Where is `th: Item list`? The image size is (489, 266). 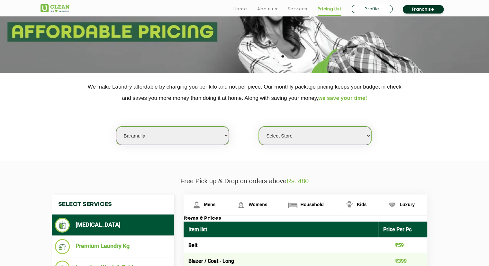
th: Item list is located at coordinates (281, 229).